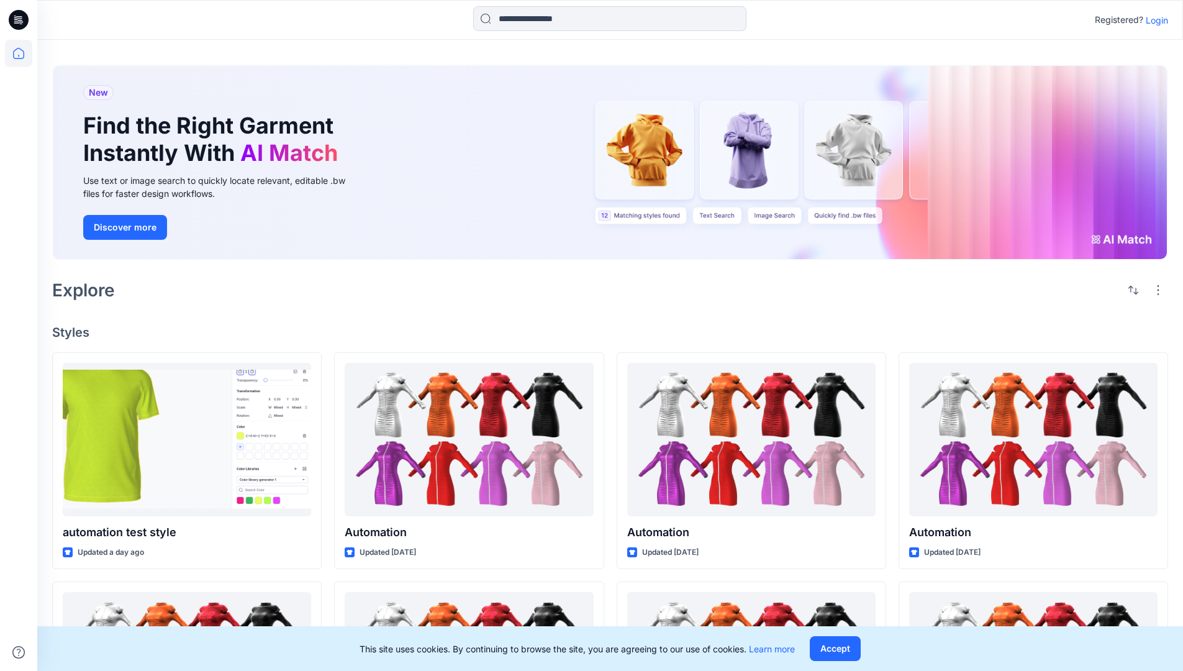  I want to click on p: Login, so click(1157, 20).